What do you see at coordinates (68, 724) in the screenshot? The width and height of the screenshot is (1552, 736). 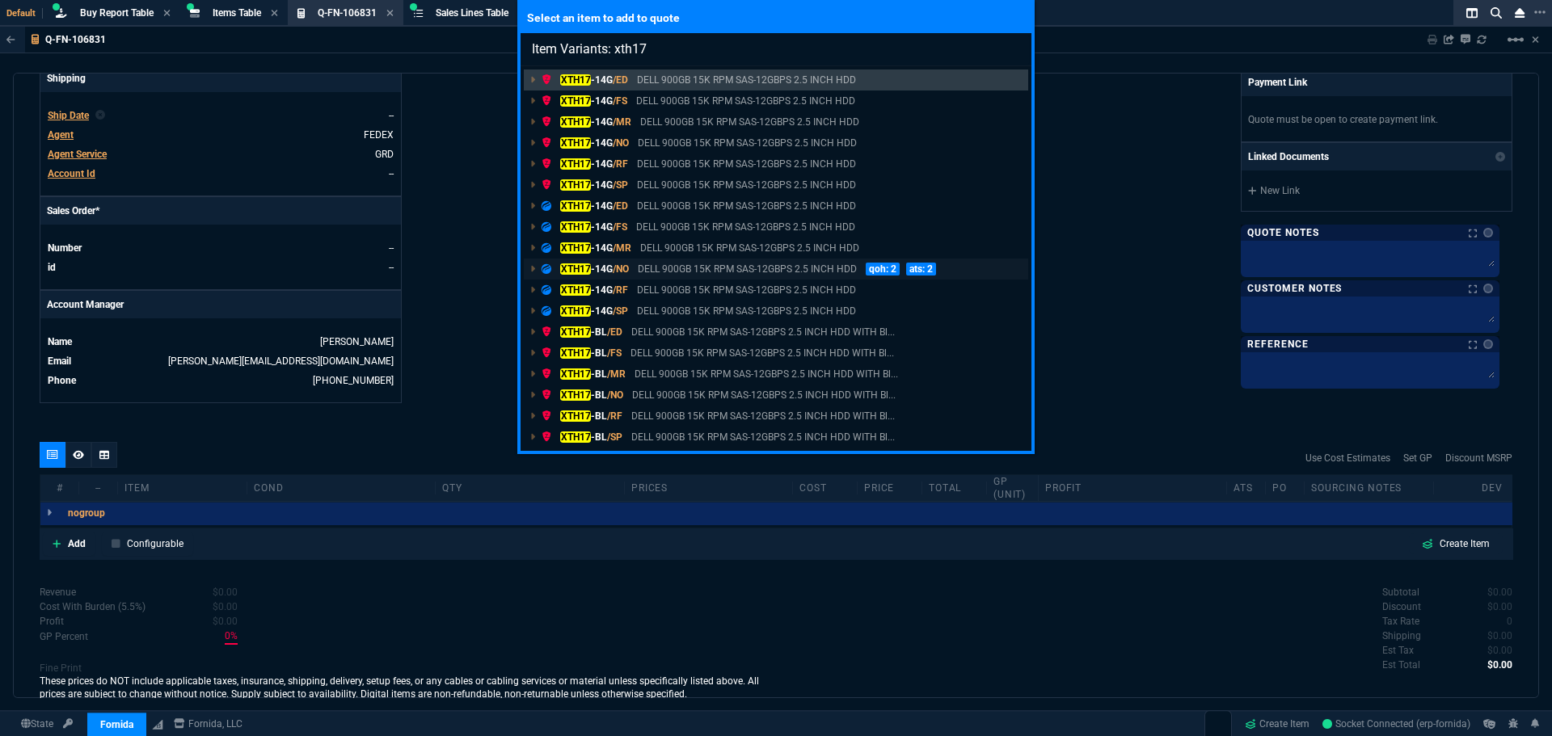 I see `a: API TOKEN` at bounding box center [68, 724].